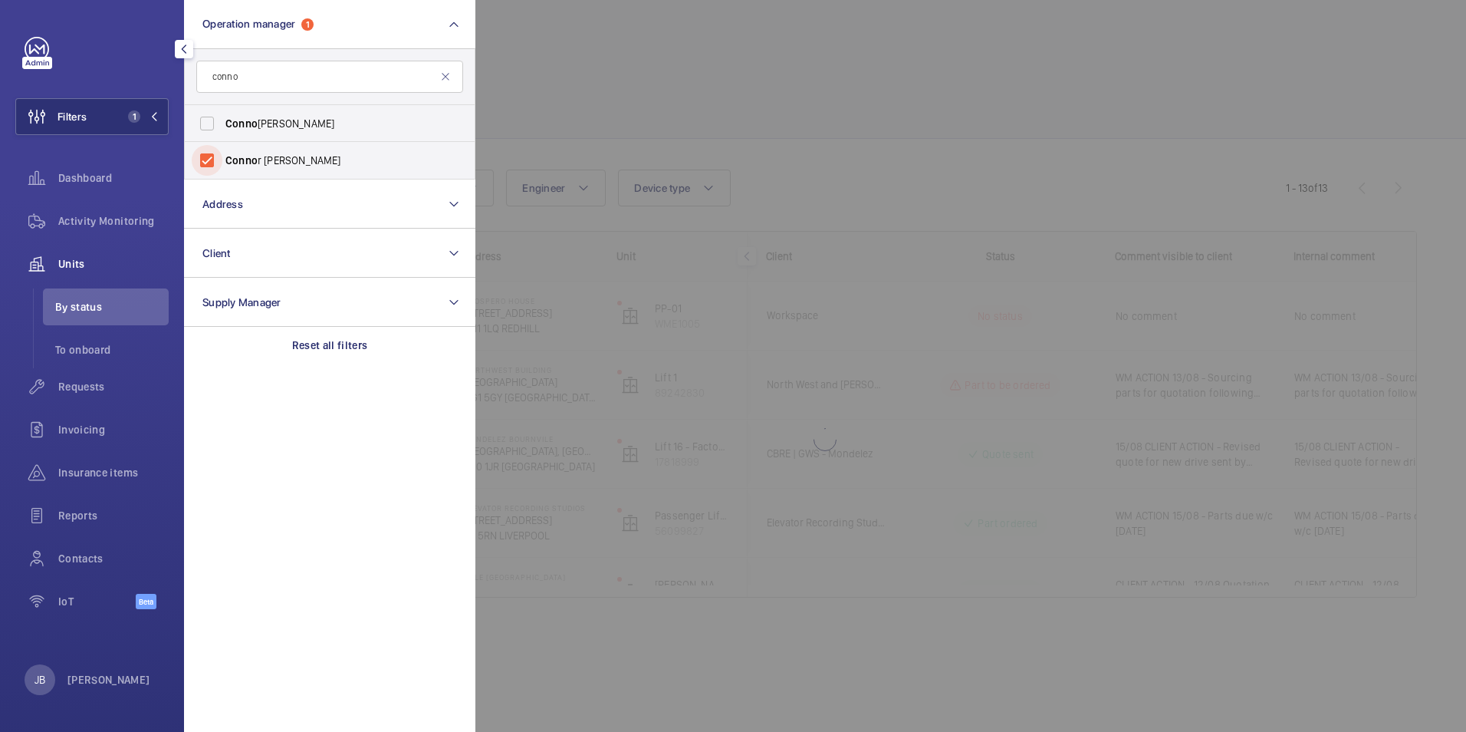 The height and width of the screenshot is (732, 1466). Describe the element at coordinates (112, 307) in the screenshot. I see `span: By status` at that location.